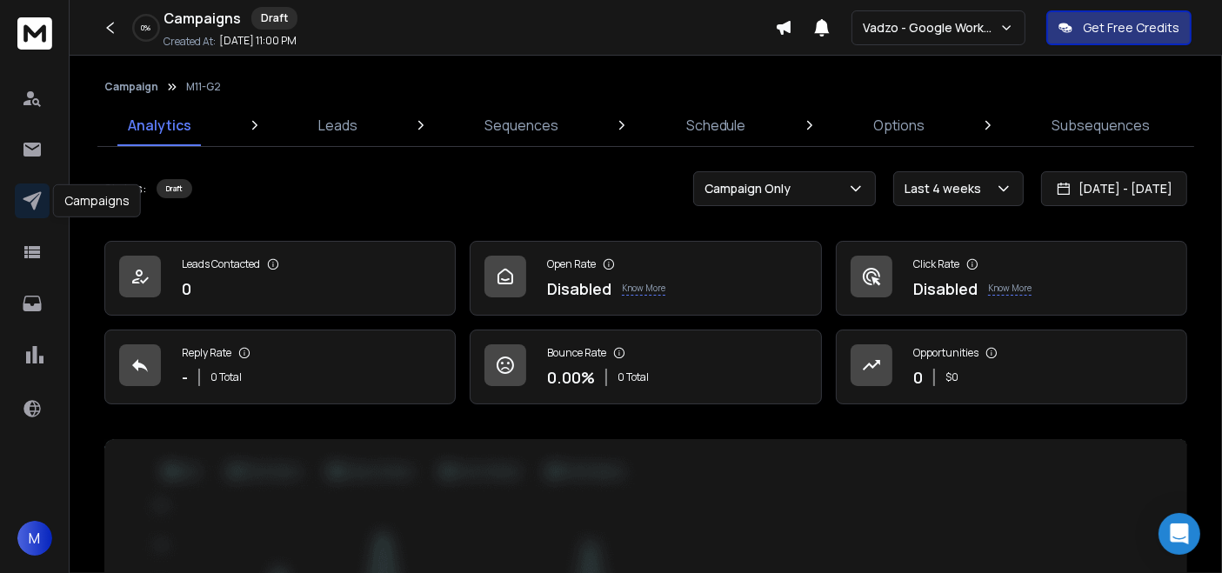 This screenshot has height=573, width=1222. I want to click on a: Sequences, so click(521, 125).